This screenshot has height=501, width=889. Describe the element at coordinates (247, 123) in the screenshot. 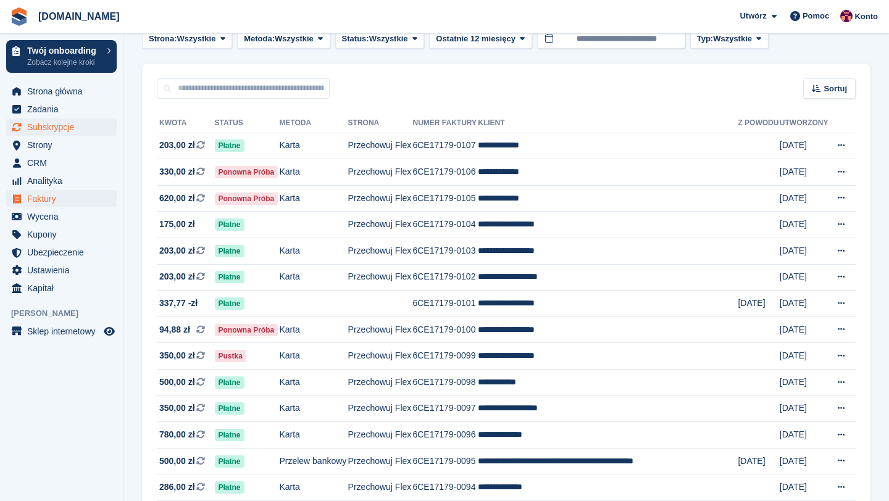

I see `th: Status` at that location.